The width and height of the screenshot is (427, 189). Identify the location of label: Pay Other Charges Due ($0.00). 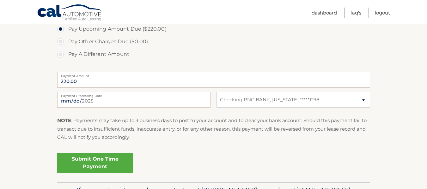
(214, 42).